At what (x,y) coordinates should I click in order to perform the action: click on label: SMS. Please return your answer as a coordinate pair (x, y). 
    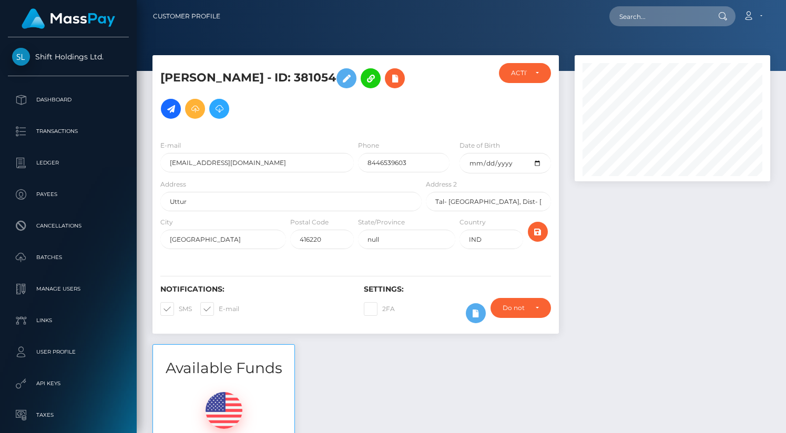
    Looking at the image, I should click on (176, 309).